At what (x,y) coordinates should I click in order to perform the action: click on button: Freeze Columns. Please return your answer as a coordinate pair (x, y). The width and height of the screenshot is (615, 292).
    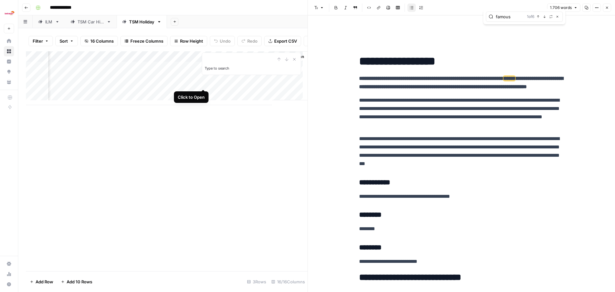
    Looking at the image, I should click on (144, 41).